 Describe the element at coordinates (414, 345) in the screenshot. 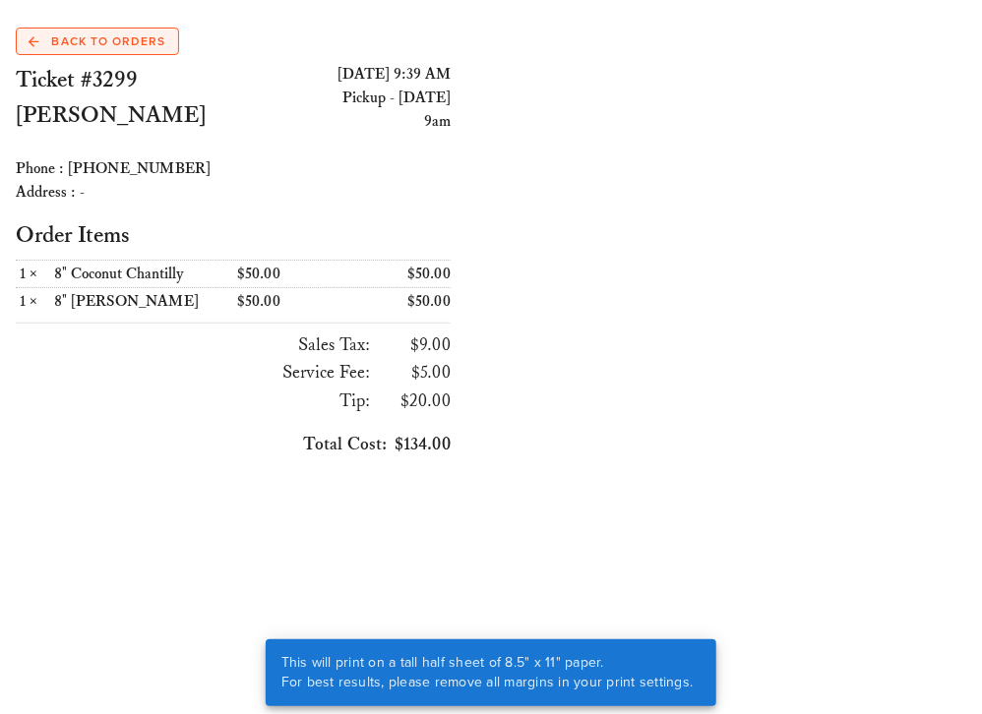

I see `h3: $9.00` at that location.